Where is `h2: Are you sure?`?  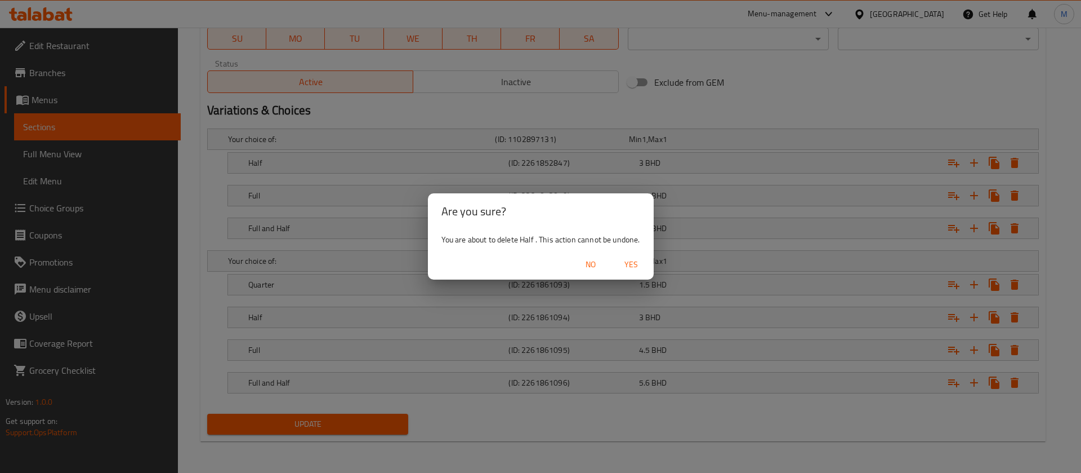 h2: Are you sure? is located at coordinates (541, 211).